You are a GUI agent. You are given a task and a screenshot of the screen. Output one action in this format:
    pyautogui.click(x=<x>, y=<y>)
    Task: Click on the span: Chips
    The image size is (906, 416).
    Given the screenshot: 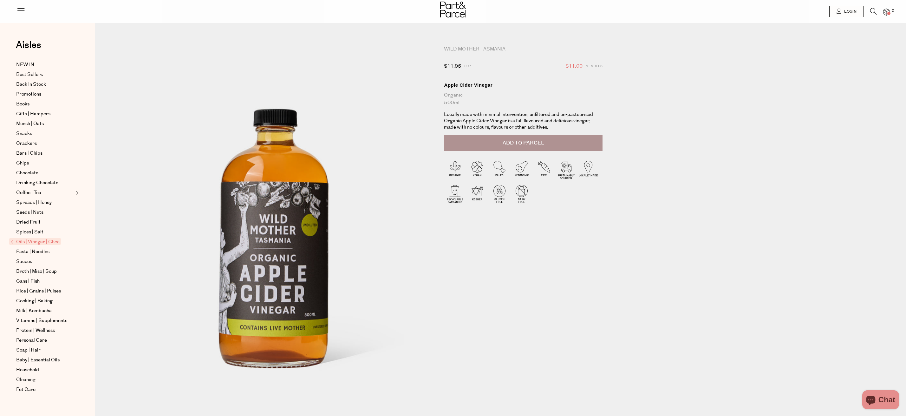 What is the action you would take?
    pyautogui.click(x=23, y=163)
    